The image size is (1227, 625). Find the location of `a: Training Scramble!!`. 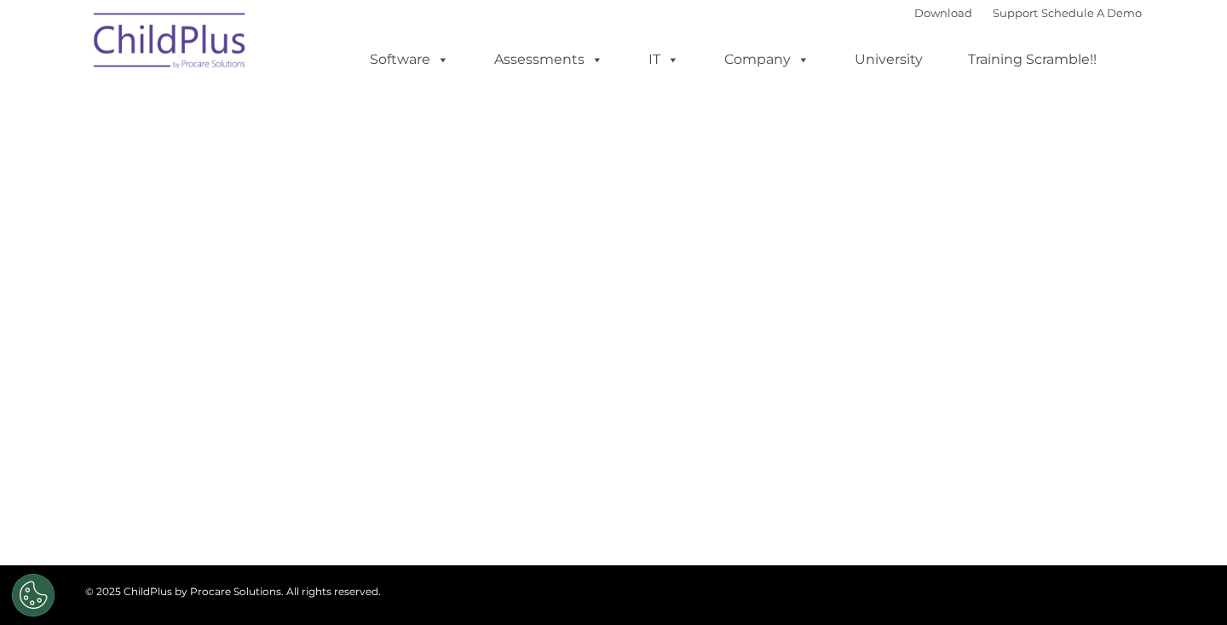

a: Training Scramble!! is located at coordinates (1032, 60).